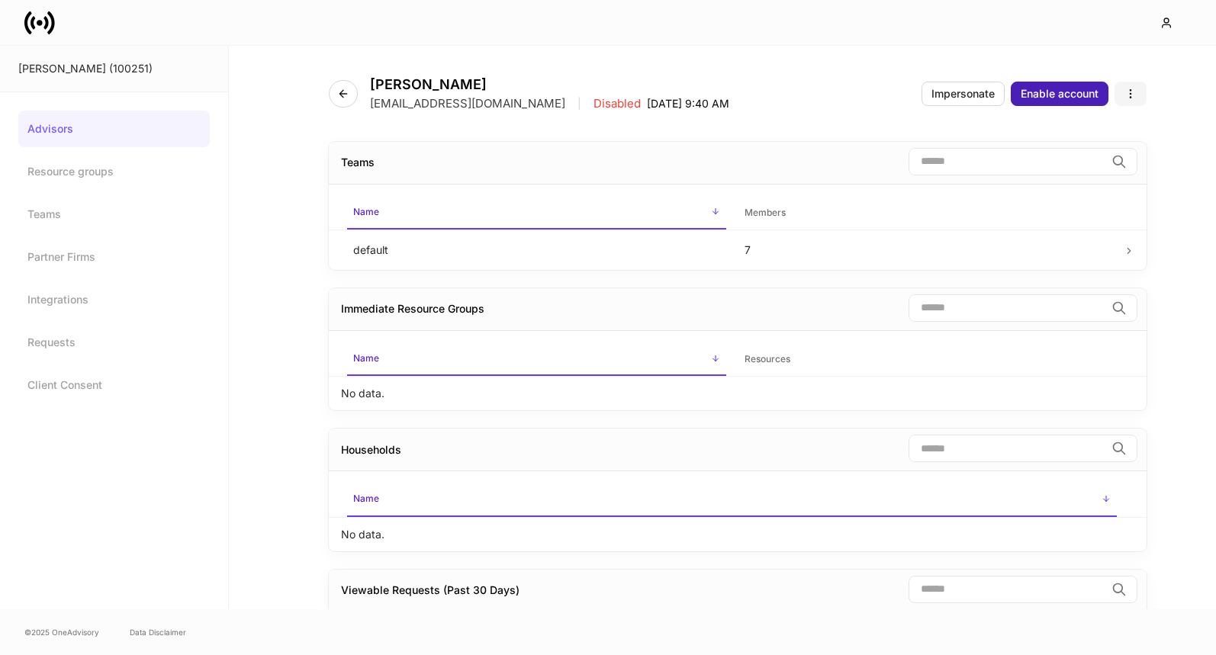 The image size is (1216, 655). I want to click on div: Impersonate, so click(962, 94).